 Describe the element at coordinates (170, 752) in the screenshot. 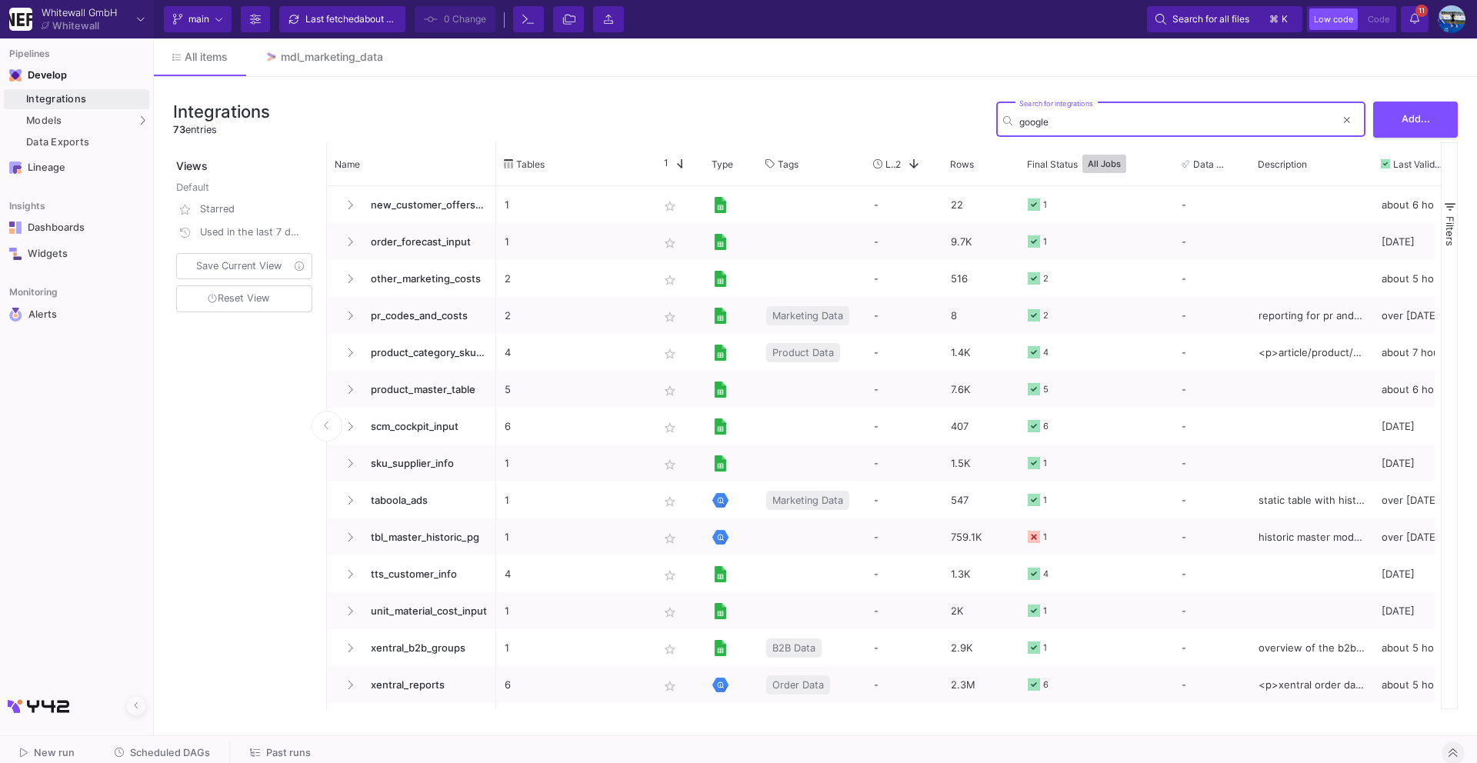

I see `span: Scheduled DAGs` at that location.